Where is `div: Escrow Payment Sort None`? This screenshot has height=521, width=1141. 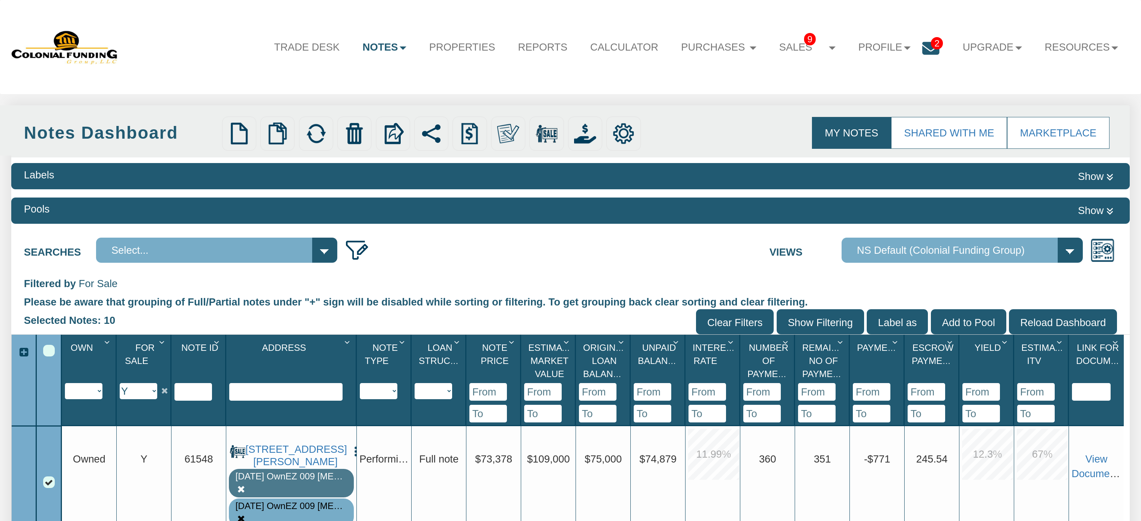 div: Escrow Payment Sort None is located at coordinates (932, 360).